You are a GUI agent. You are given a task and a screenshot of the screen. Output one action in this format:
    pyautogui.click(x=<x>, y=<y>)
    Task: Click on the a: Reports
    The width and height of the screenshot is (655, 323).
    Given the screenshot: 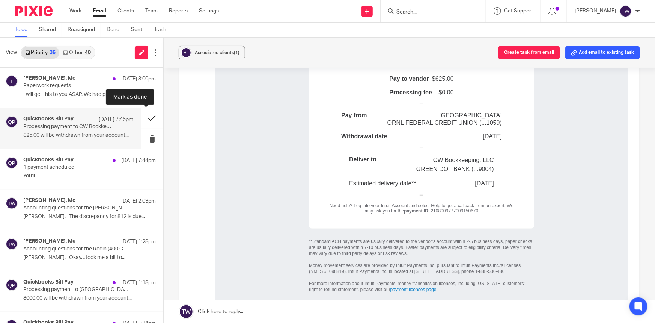 What is the action you would take?
    pyautogui.click(x=178, y=11)
    